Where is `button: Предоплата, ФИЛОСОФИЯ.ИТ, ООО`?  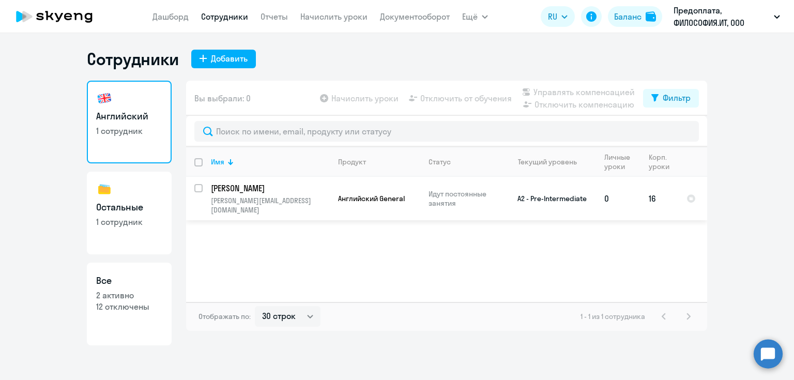 button: Предоплата, ФИЛОСОФИЯ.ИТ, ООО is located at coordinates (727, 17).